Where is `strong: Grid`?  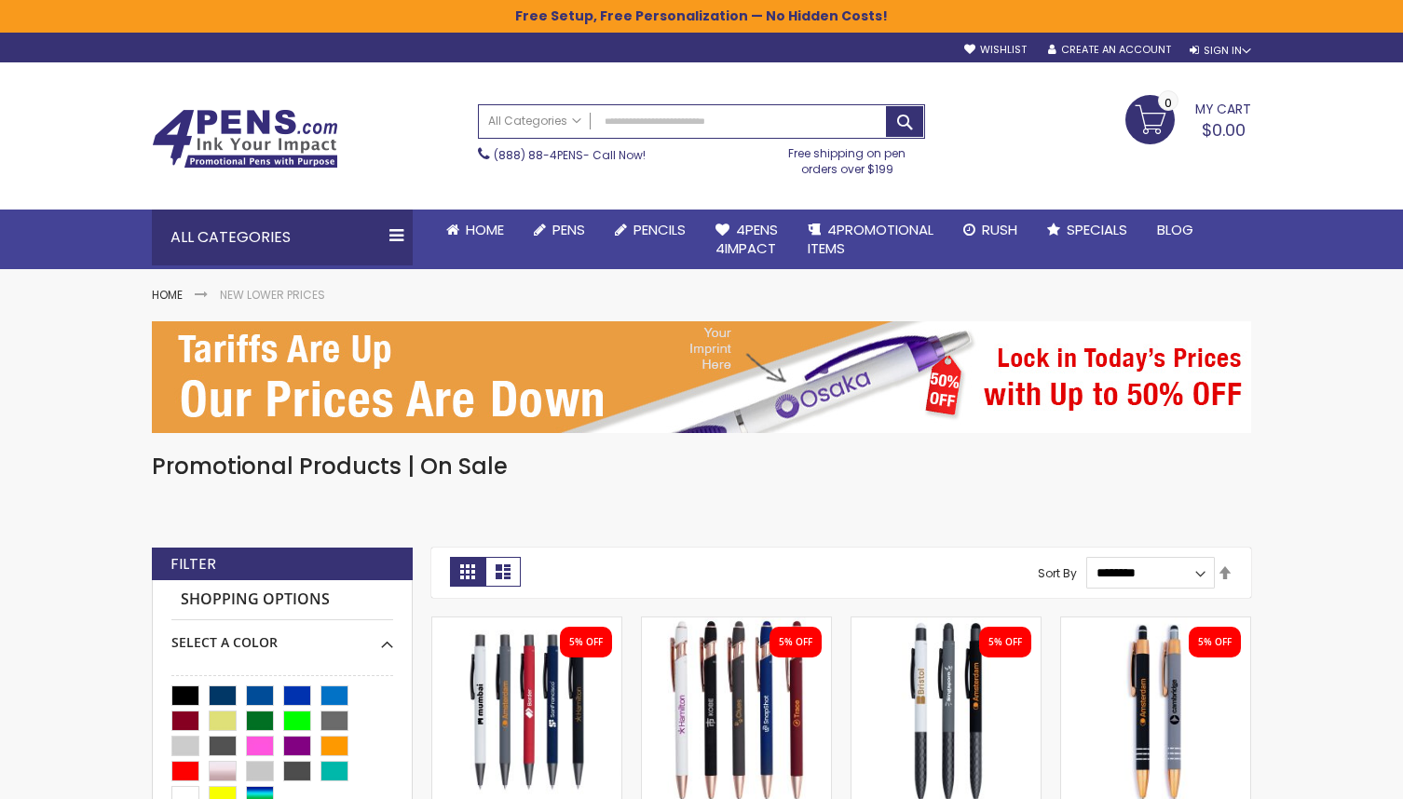
strong: Grid is located at coordinates (468, 572).